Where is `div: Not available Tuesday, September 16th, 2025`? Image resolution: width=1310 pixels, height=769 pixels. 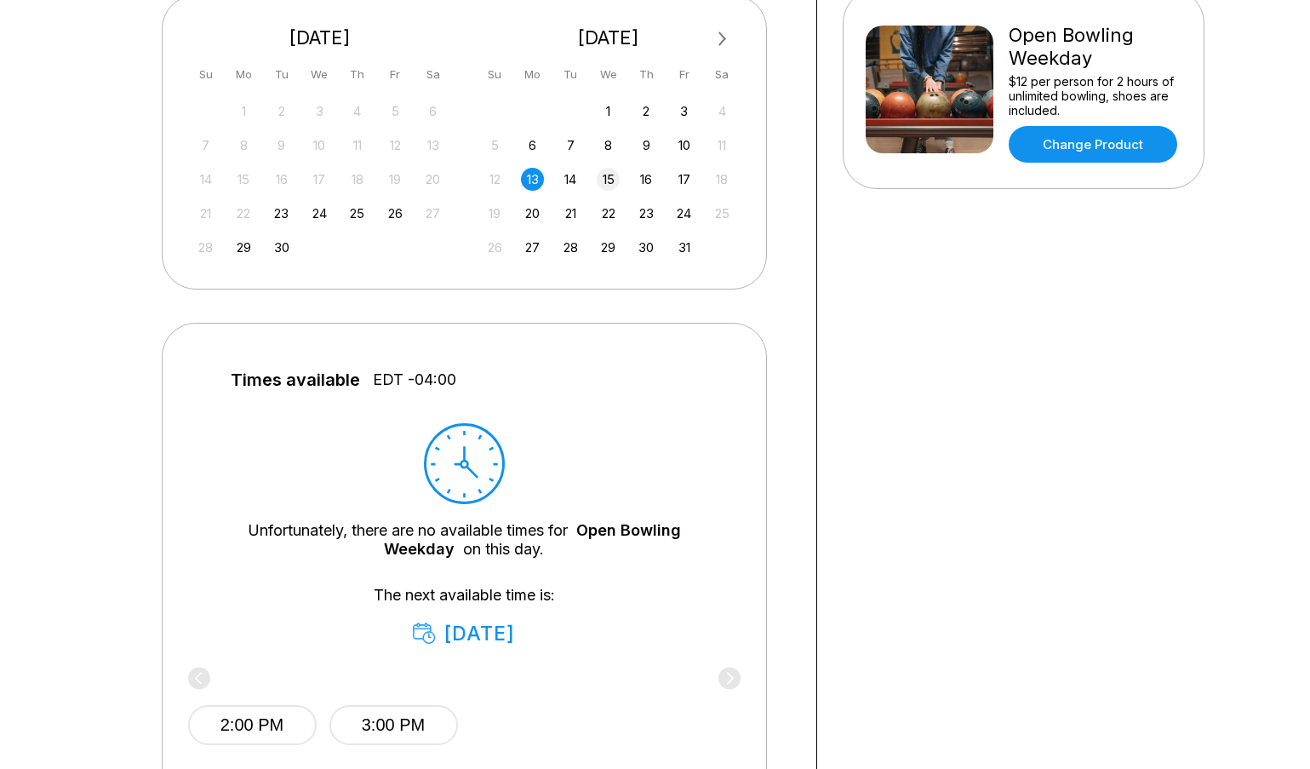
div: Not available Tuesday, September 16th, 2025 is located at coordinates (281, 179).